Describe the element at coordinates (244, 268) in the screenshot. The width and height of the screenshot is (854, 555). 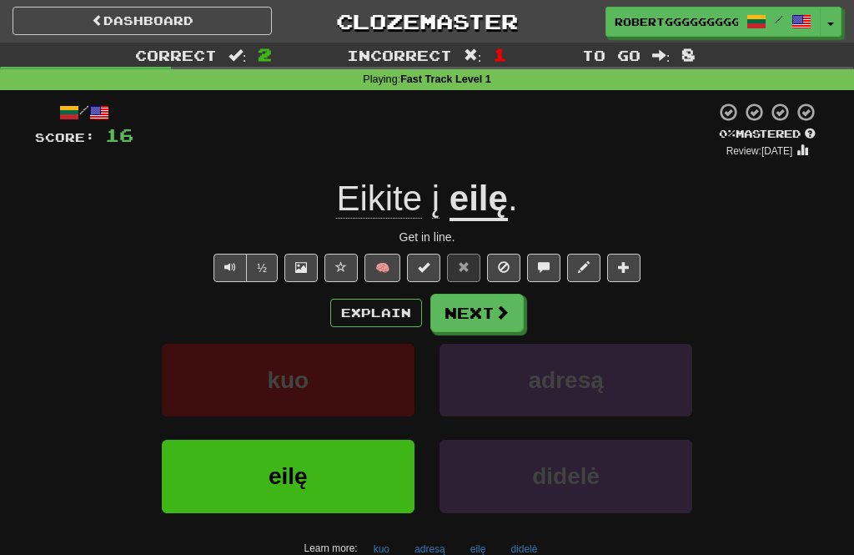
I see `div: Text-to-speech controls` at that location.